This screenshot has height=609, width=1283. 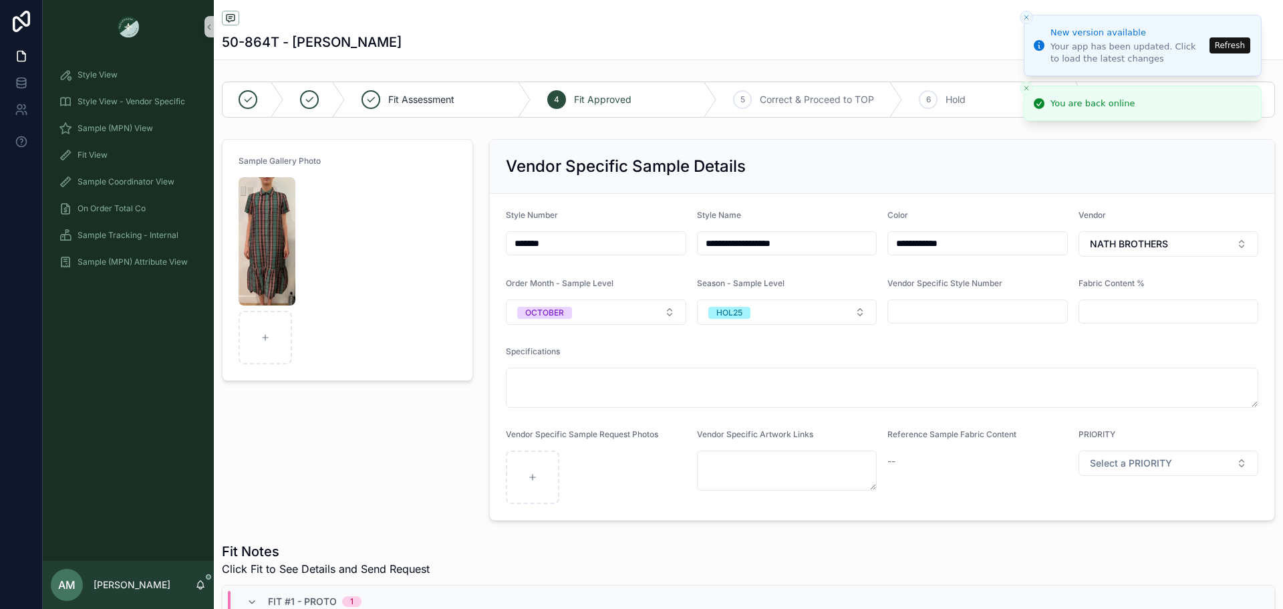 What do you see at coordinates (532, 351) in the screenshot?
I see `span: Specifications` at bounding box center [532, 351].